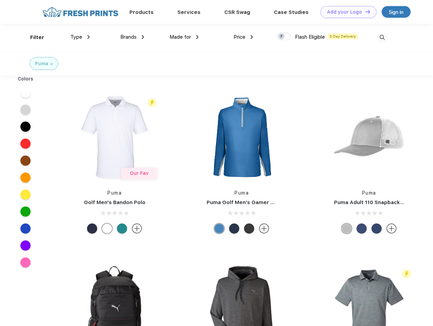 The image size is (433, 326). I want to click on span: Brands, so click(129, 37).